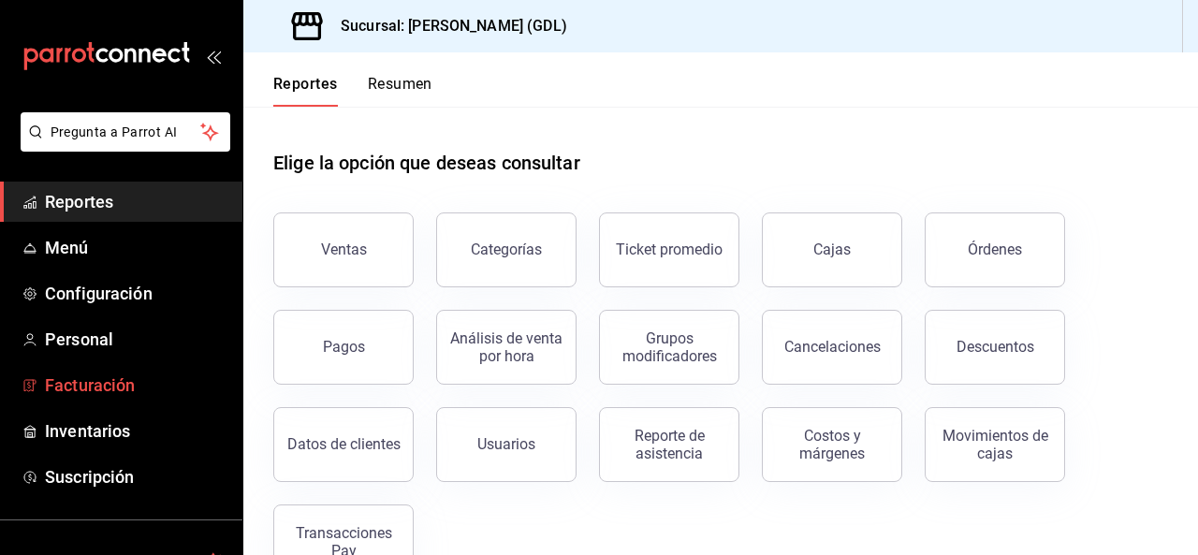  What do you see at coordinates (995, 346) in the screenshot?
I see `div: Descuentos` at bounding box center [995, 346].